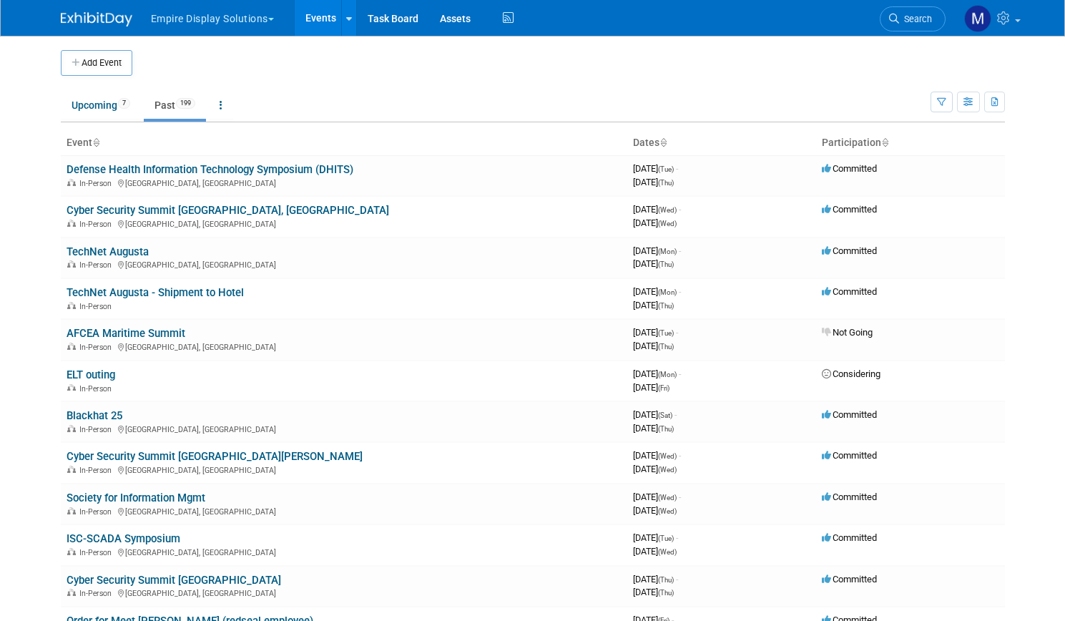  Describe the element at coordinates (94, 415) in the screenshot. I see `a: Blackhat 25` at that location.